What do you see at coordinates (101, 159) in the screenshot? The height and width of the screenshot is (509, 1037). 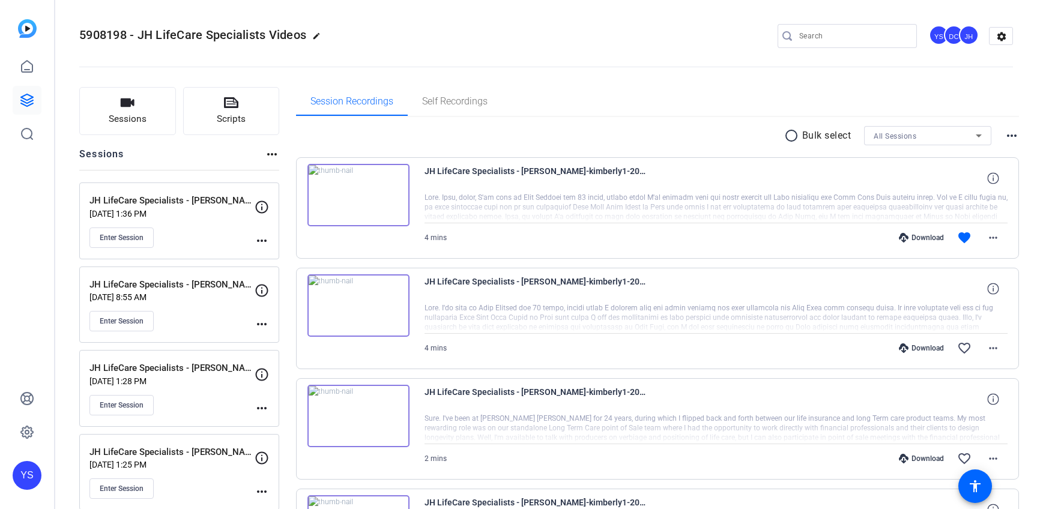 I see `h2: Sessions` at bounding box center [101, 159].